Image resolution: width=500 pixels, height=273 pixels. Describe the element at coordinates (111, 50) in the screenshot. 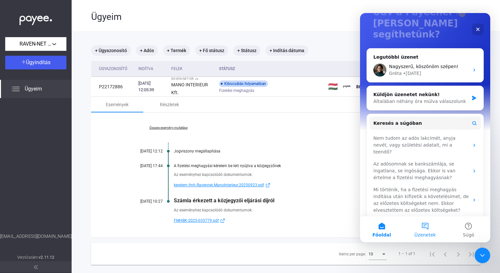

I see `mat-chip: + Ügyazonosító` at that location.